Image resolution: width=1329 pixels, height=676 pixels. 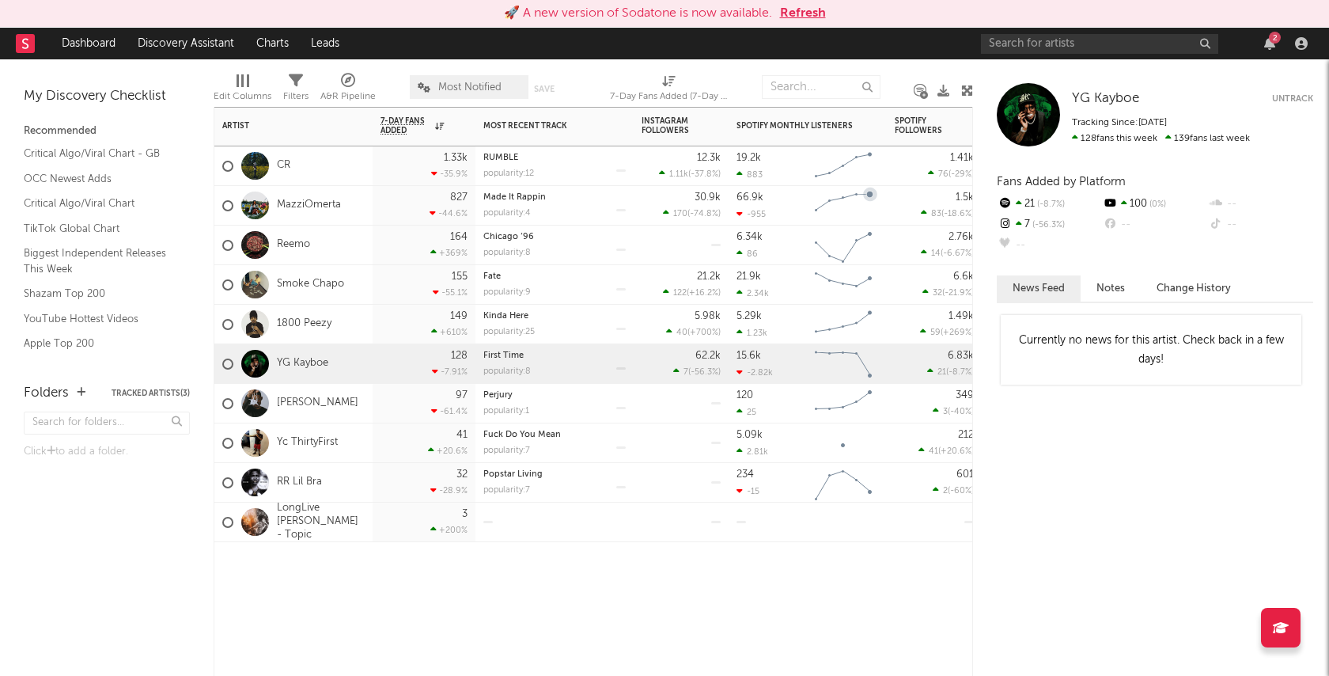 I want to click on button: 2, so click(x=1270, y=44).